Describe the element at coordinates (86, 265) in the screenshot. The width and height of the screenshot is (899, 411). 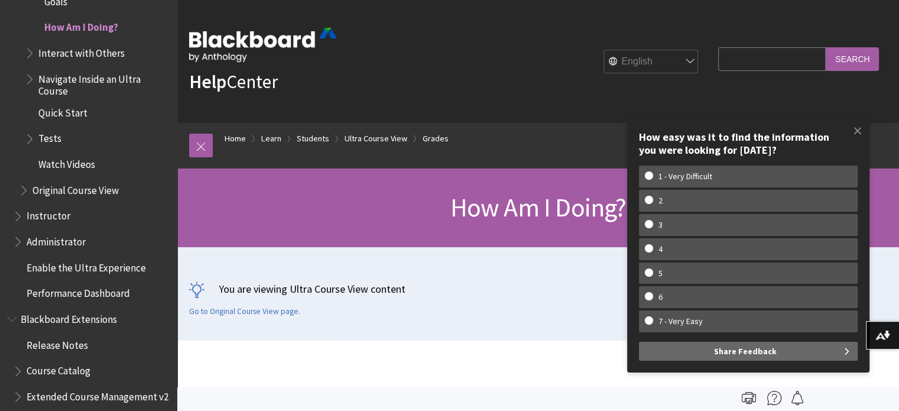
I see `span: Enable the Ultra Experience` at that location.